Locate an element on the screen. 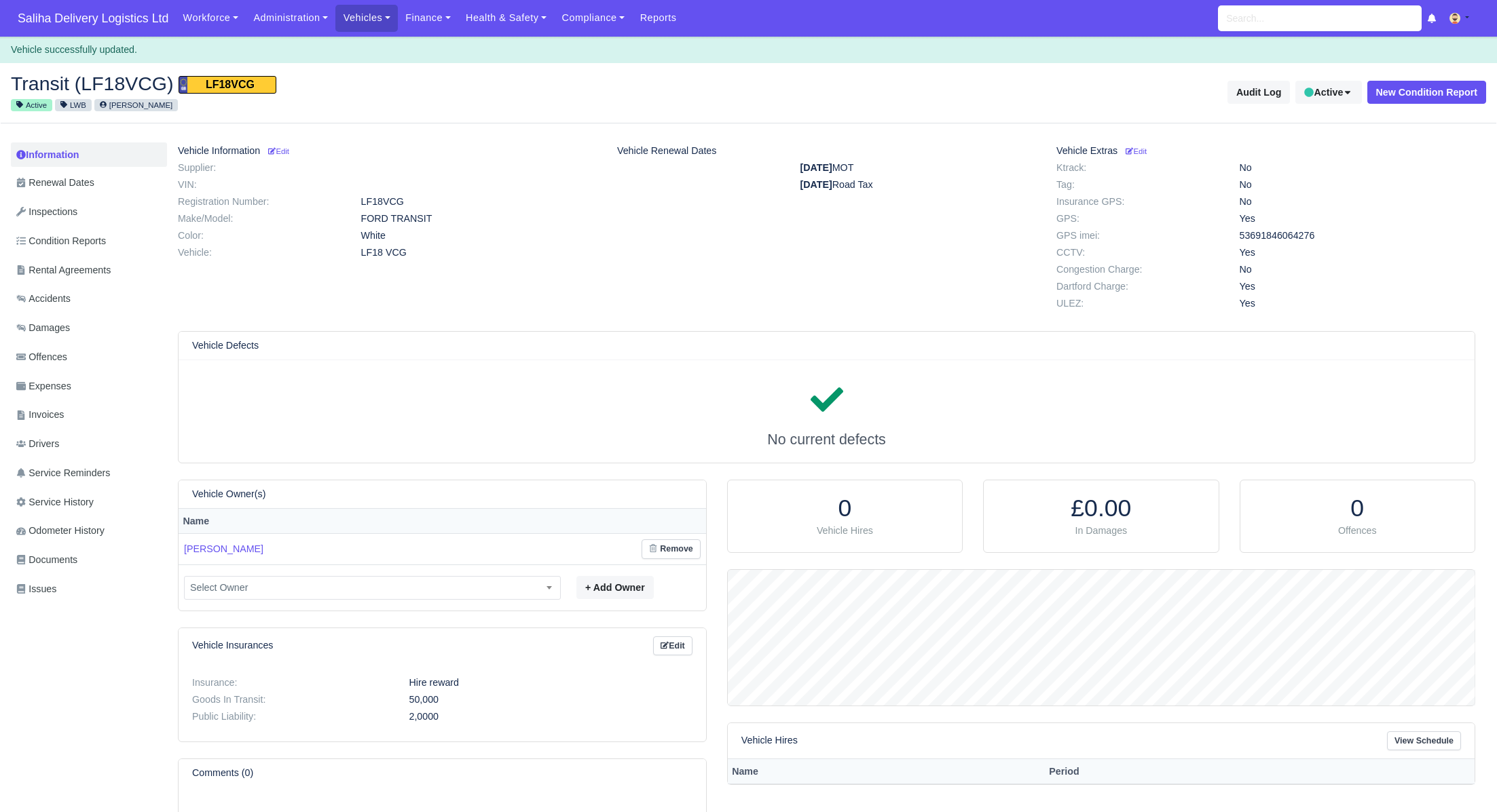 Image resolution: width=1497 pixels, height=812 pixels. span: Service History is located at coordinates (55, 503).